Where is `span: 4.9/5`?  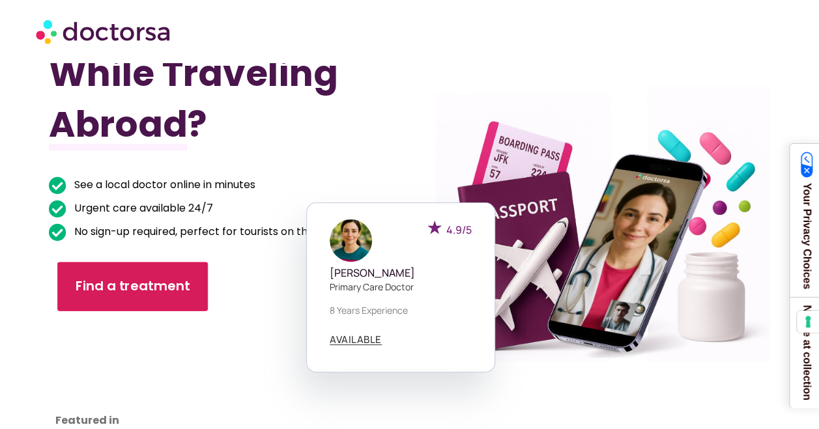
span: 4.9/5 is located at coordinates (458, 230).